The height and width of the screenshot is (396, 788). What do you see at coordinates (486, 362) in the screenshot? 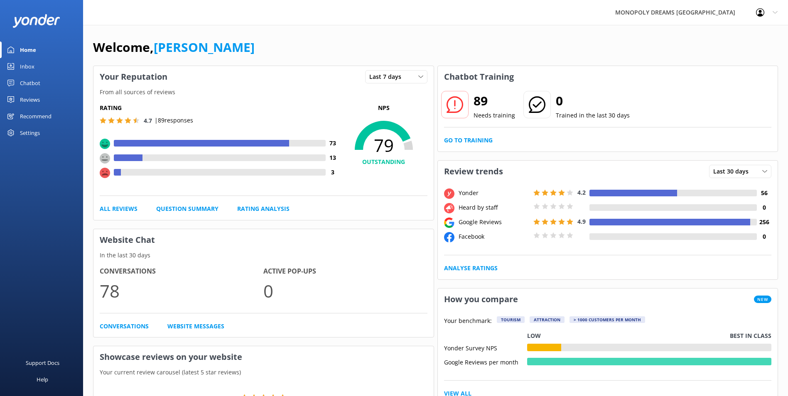
I see `div: Google Reviews per month` at bounding box center [486, 362].